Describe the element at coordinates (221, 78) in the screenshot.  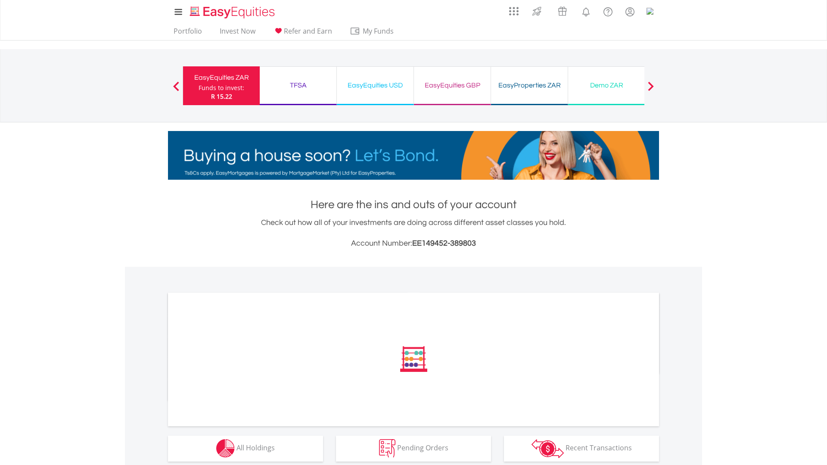
I see `div: EasyEquities ZAR` at that location.